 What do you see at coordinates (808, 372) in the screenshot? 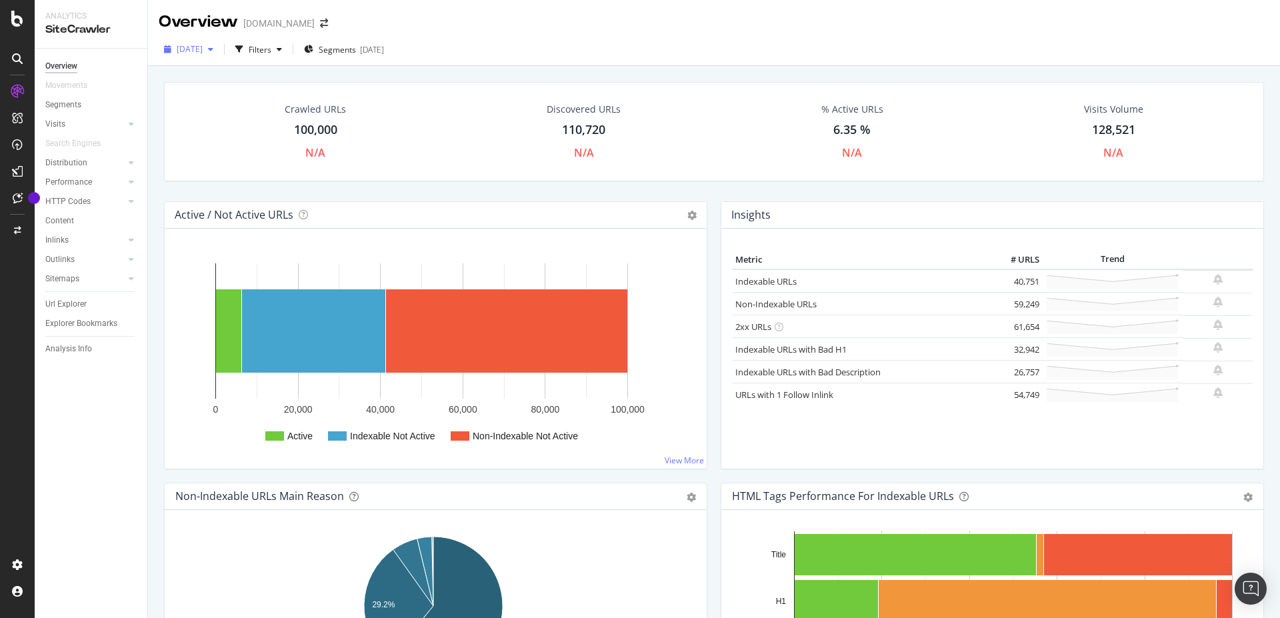
I see `a: Indexable URLs with Bad Description` at bounding box center [808, 372].